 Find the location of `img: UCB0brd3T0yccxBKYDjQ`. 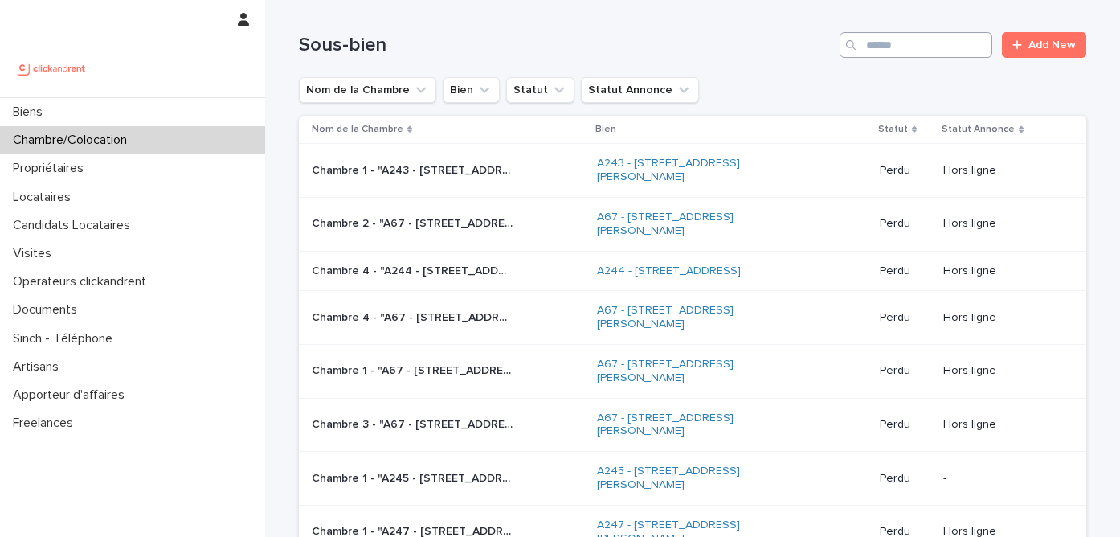

img: UCB0brd3T0yccxBKYDjQ is located at coordinates (51, 68).